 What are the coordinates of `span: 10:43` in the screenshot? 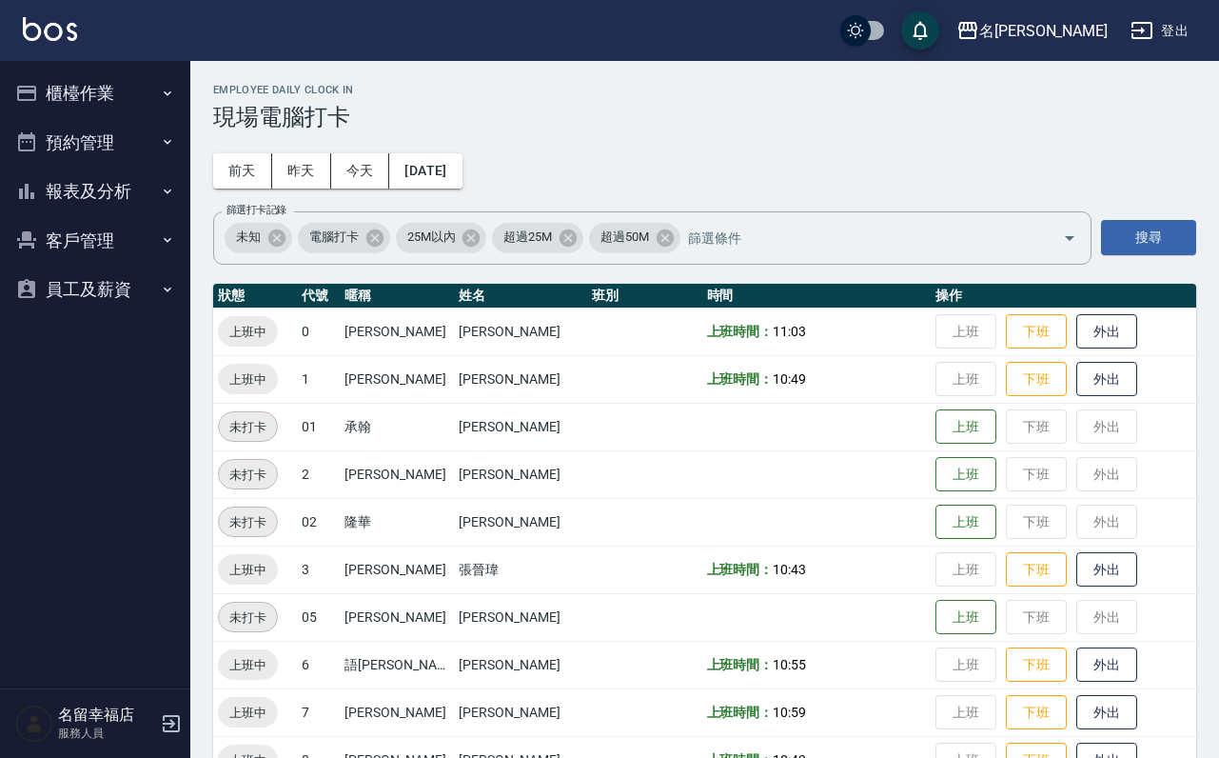 It's located at (789, 569).